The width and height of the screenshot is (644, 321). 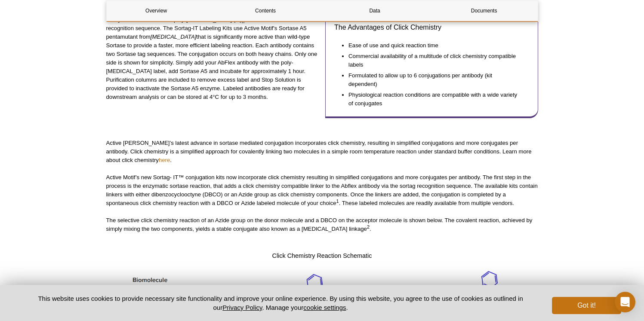 I want to click on sup: 2, so click(x=368, y=227).